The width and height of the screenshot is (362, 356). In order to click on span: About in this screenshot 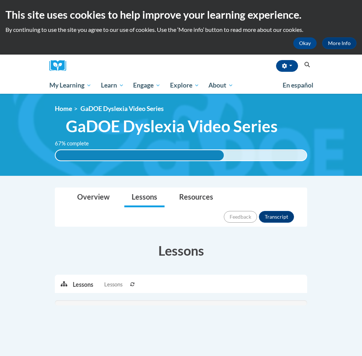, I will do `click(221, 85)`.